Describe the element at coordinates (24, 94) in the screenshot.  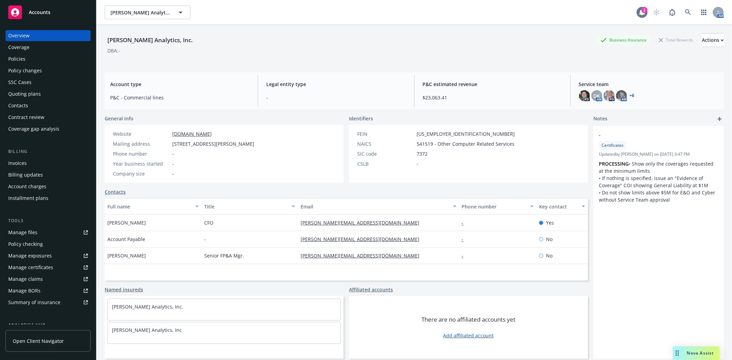
I see `div: Quoting plans` at that location.